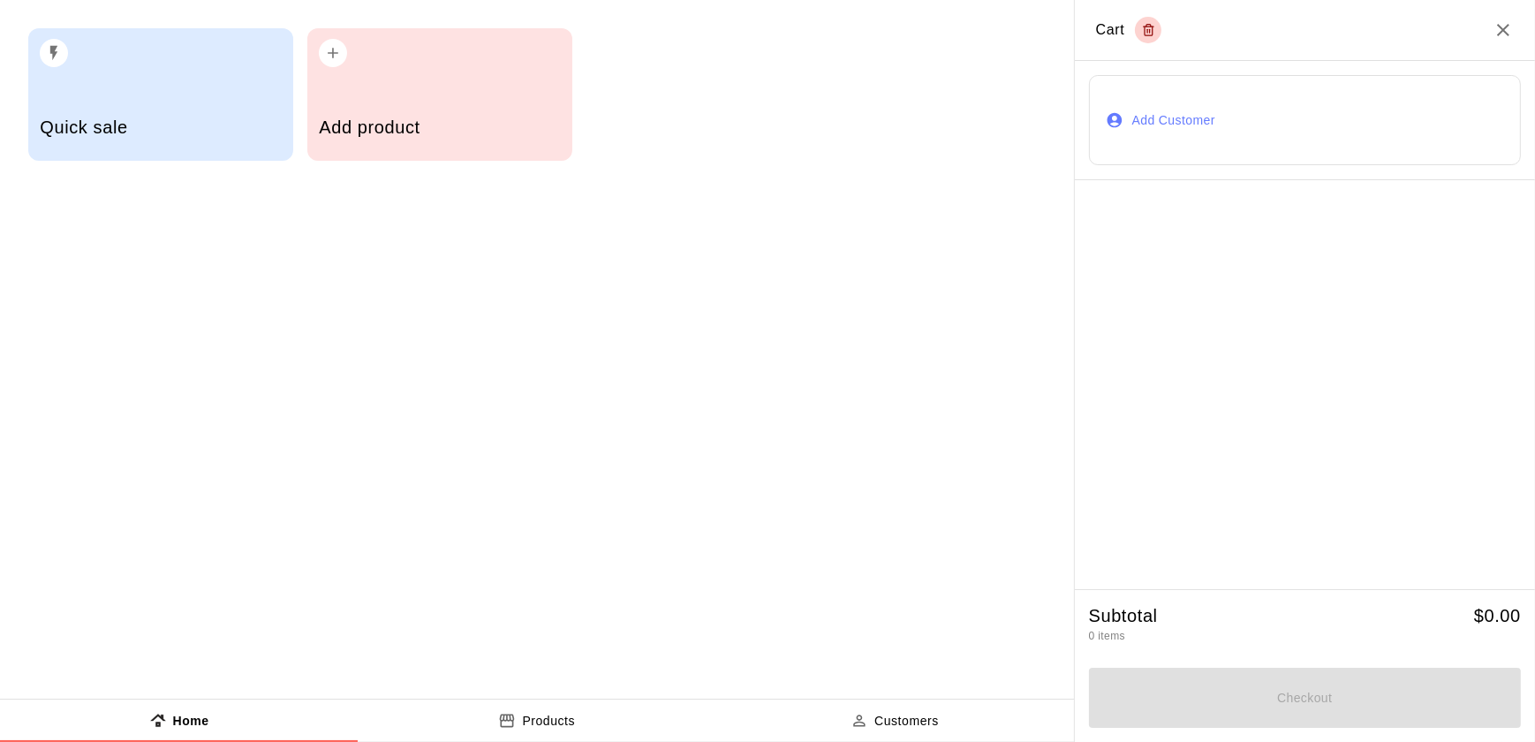 The height and width of the screenshot is (742, 1535). Describe the element at coordinates (1129, 30) in the screenshot. I see `div: Cart` at that location.